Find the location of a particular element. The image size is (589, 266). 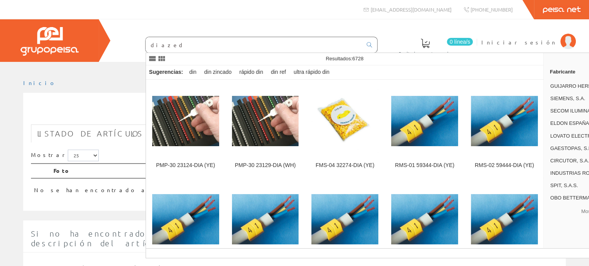

a: Iniciar sesión is located at coordinates (529, 36).